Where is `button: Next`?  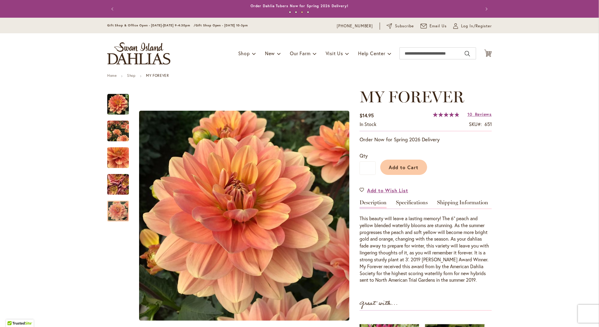 button: Next is located at coordinates (486, 9).